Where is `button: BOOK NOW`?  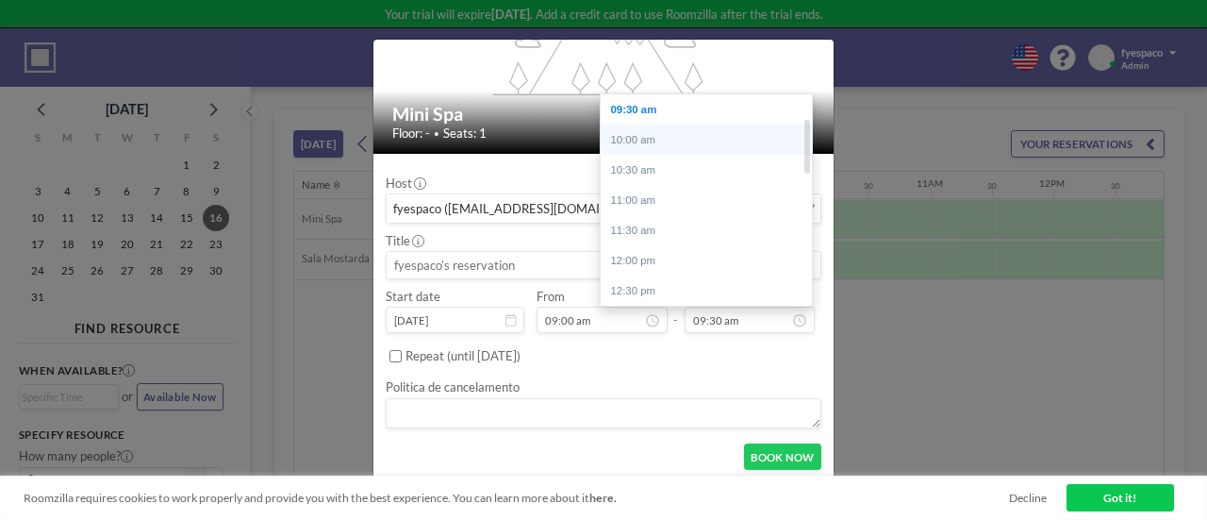
button: BOOK NOW is located at coordinates (783, 456).